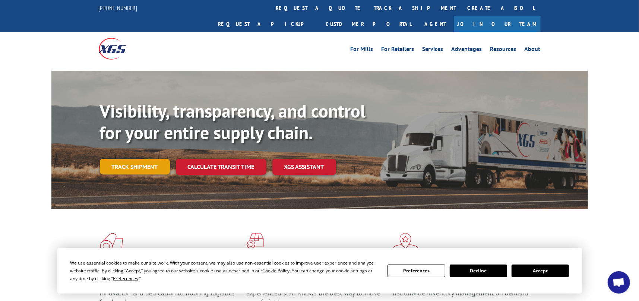  I want to click on a: Join Our Team, so click(497, 24).